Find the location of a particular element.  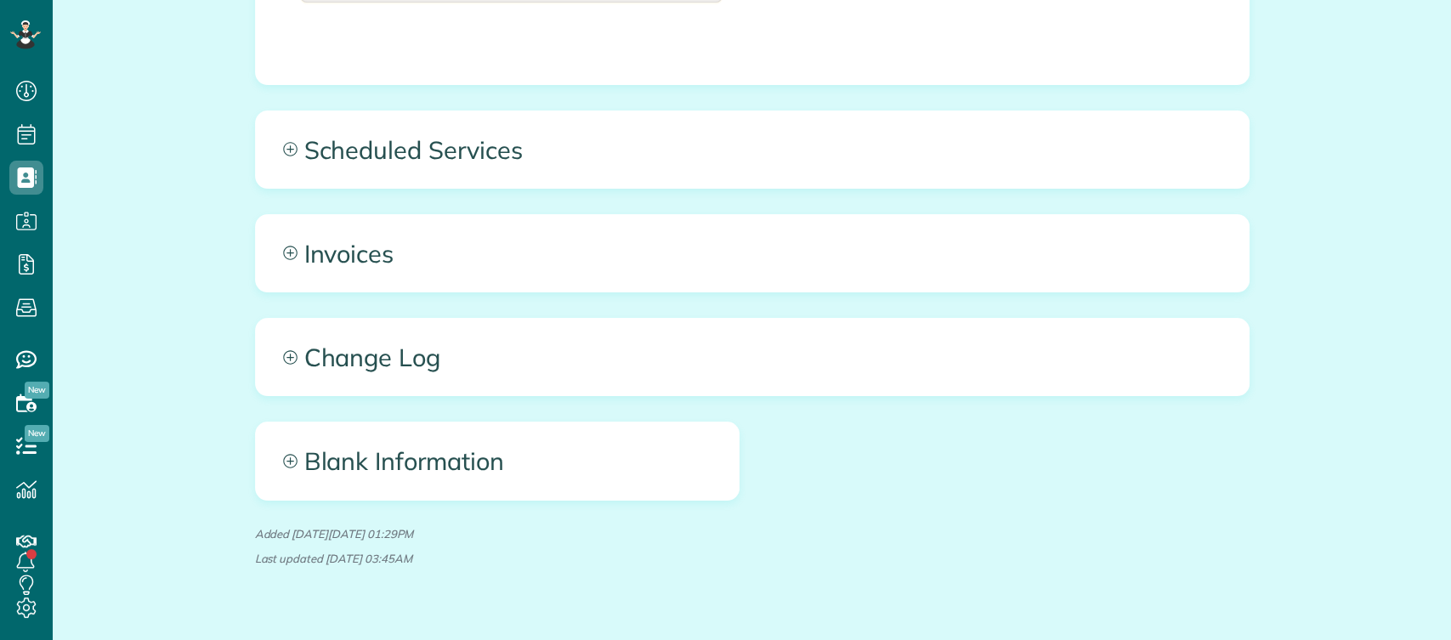

span: Change Log is located at coordinates (752, 357).